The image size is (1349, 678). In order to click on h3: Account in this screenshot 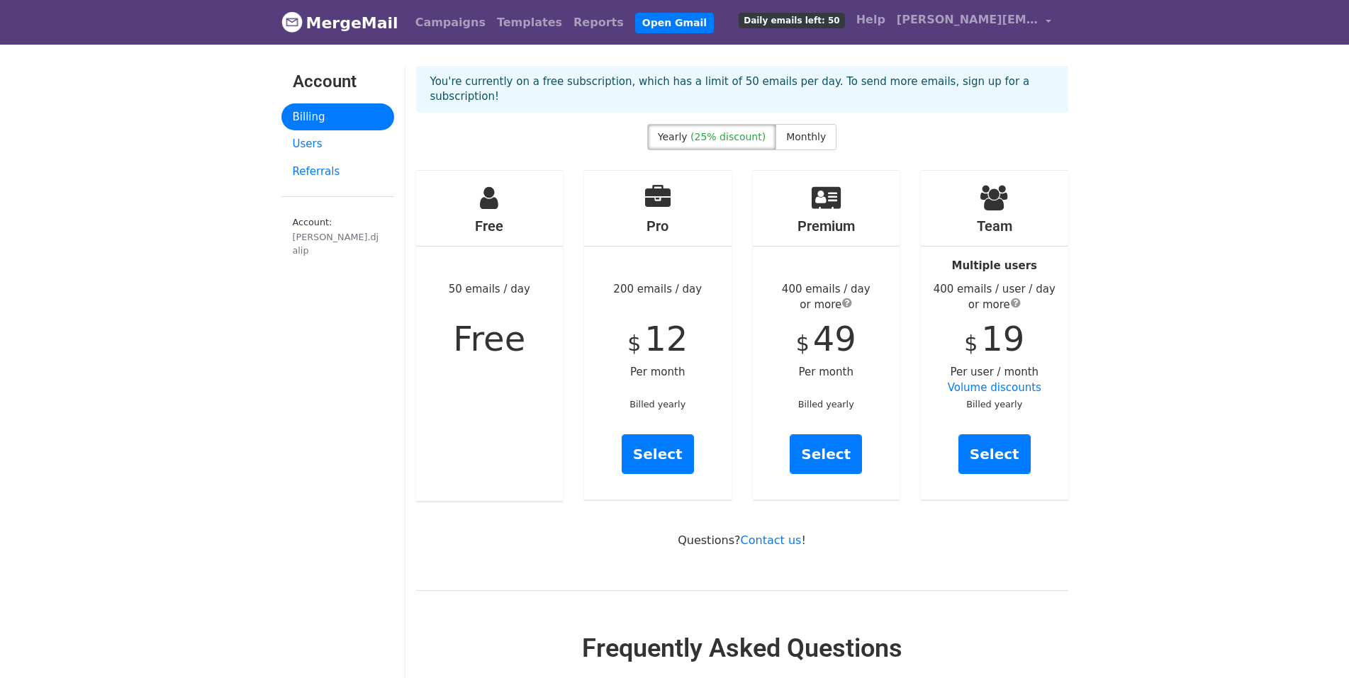, I will do `click(337, 82)`.